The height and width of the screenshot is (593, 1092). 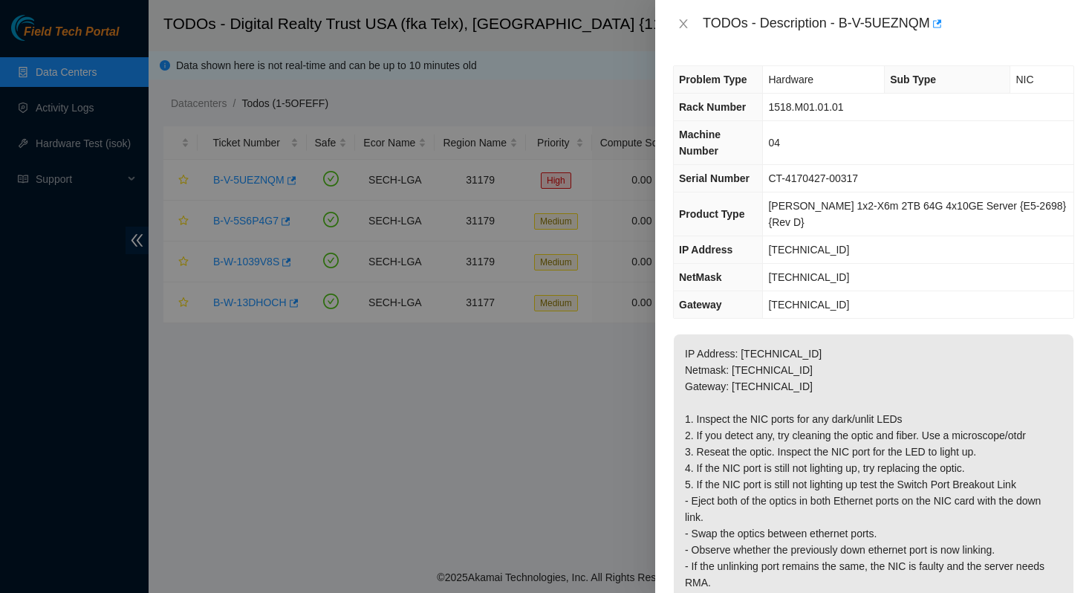 I want to click on span: Machine Number, so click(x=700, y=143).